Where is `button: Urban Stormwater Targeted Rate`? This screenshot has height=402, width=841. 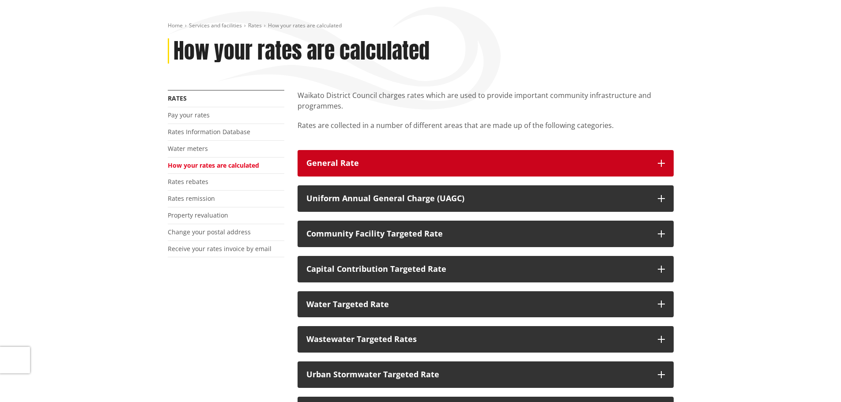 button: Urban Stormwater Targeted Rate is located at coordinates (485, 375).